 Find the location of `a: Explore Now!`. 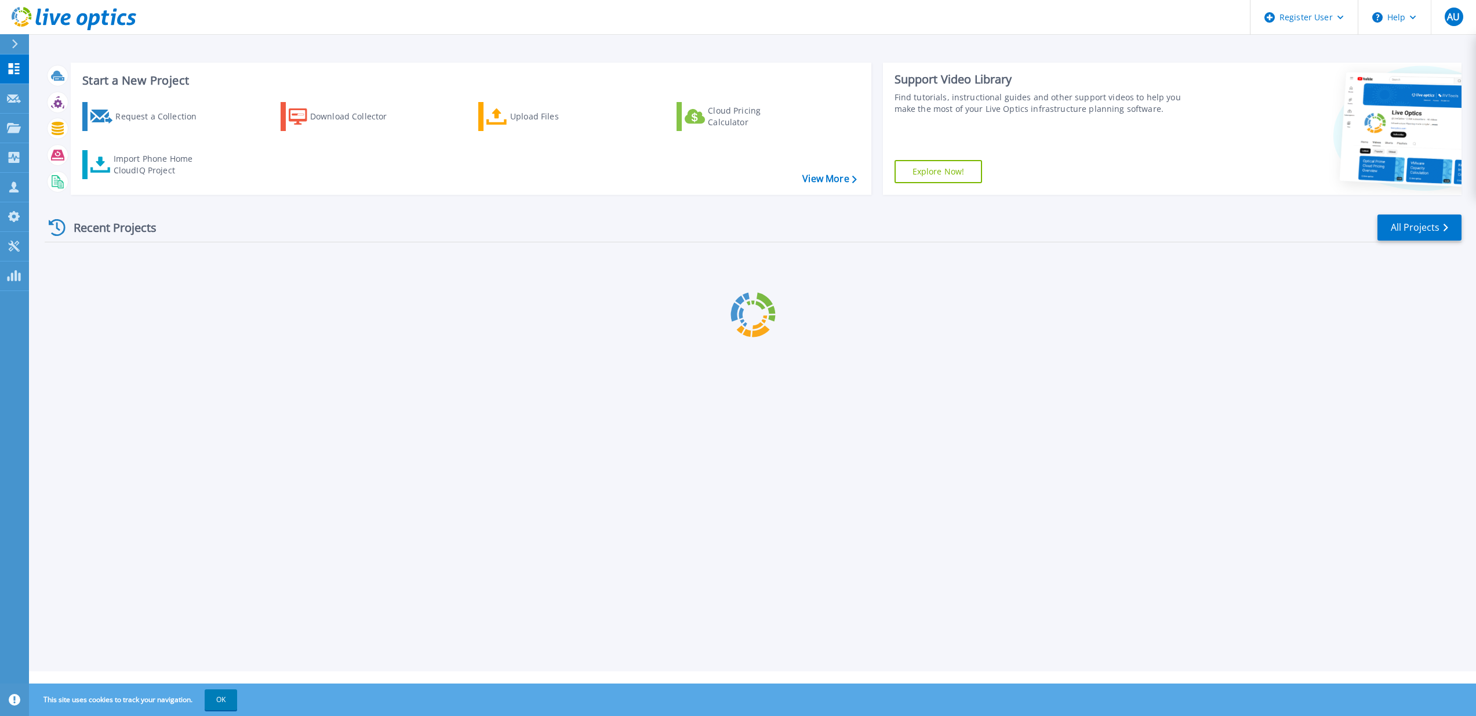

a: Explore Now! is located at coordinates (939, 172).